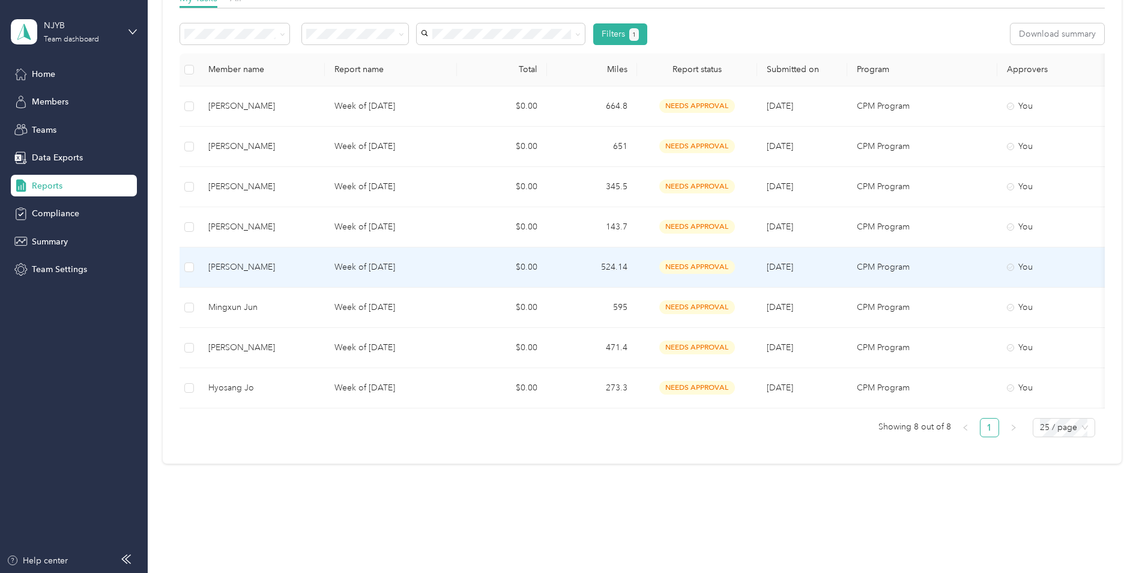  What do you see at coordinates (1014, 428) in the screenshot?
I see `button: right` at bounding box center [1014, 428].